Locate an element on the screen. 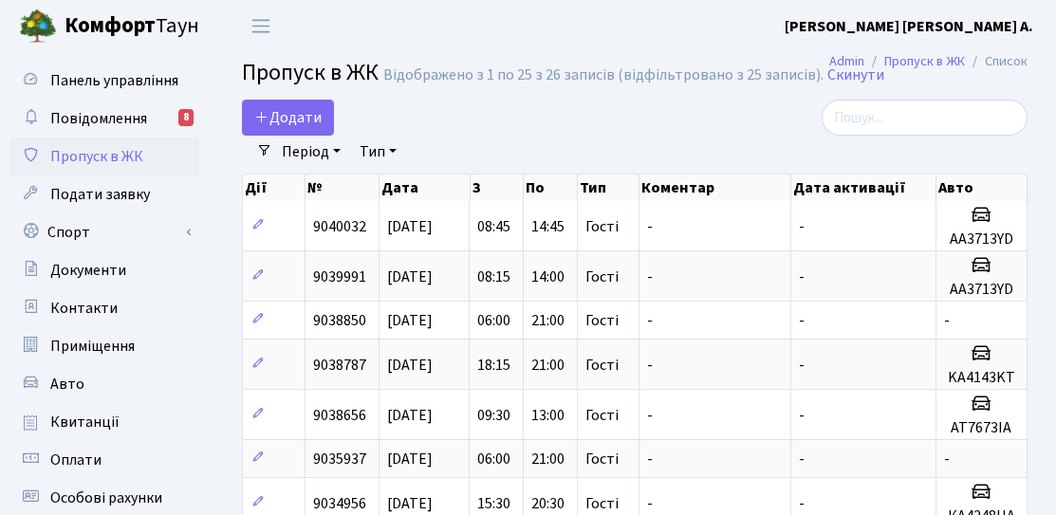 Image resolution: width=1056 pixels, height=515 pixels. span: Квитанції is located at coordinates (84, 422).